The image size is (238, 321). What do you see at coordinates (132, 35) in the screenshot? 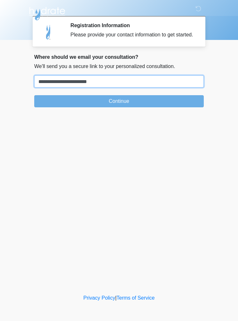
I see `div: Please provide your contact information to get started.` at bounding box center [132, 35].